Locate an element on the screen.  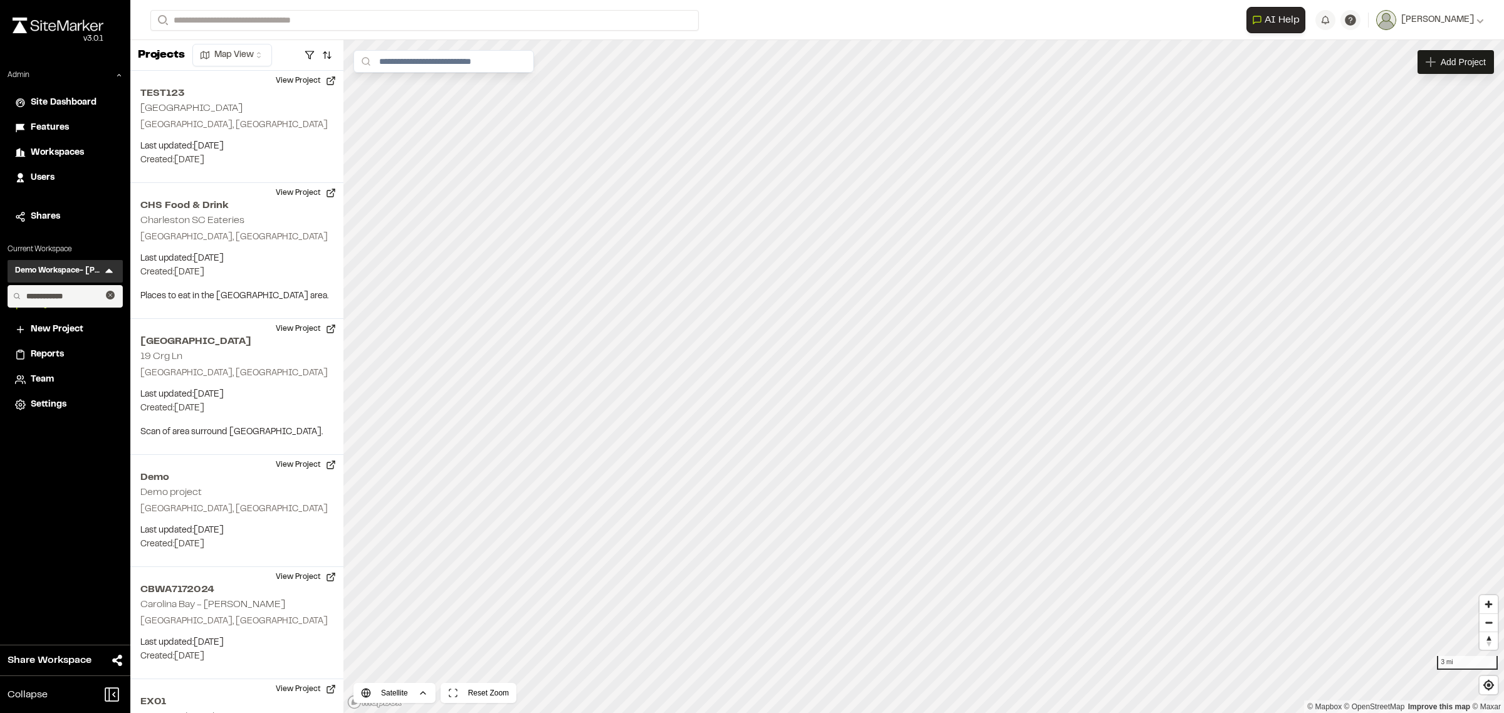
span: New Project is located at coordinates (57, 330).